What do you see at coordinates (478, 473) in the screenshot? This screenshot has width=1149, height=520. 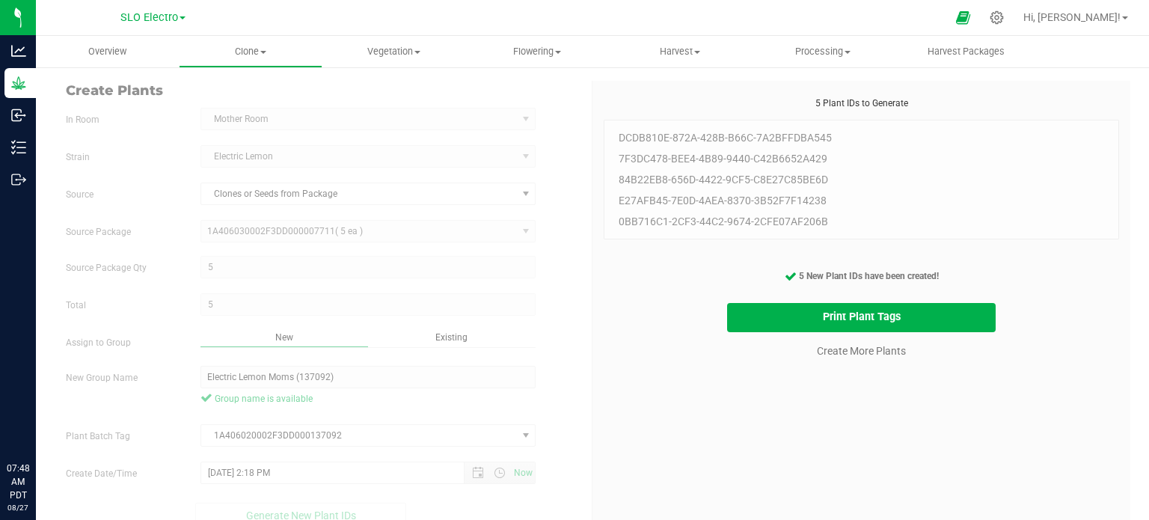 I see `span: Open the date view` at bounding box center [478, 473].